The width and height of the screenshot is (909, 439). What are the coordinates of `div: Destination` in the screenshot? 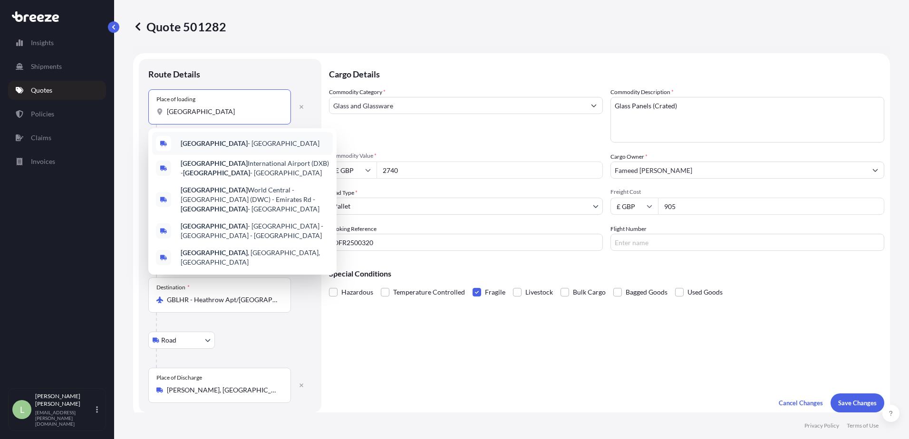 It's located at (173, 288).